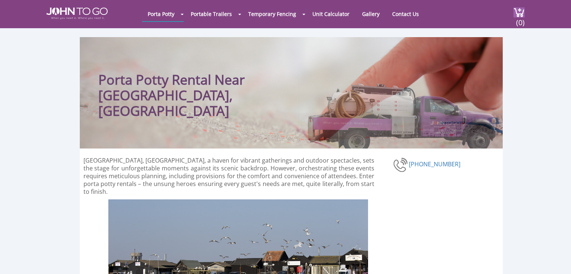 Image resolution: width=571 pixels, height=274 pixels. I want to click on img: cart a, so click(519, 12).